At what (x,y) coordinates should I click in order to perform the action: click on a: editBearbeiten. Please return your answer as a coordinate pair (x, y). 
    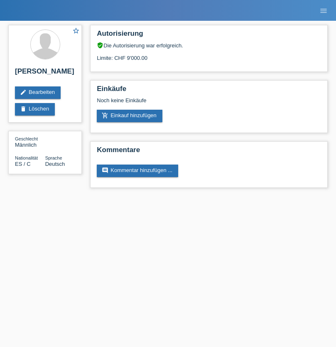
    Looking at the image, I should click on (38, 93).